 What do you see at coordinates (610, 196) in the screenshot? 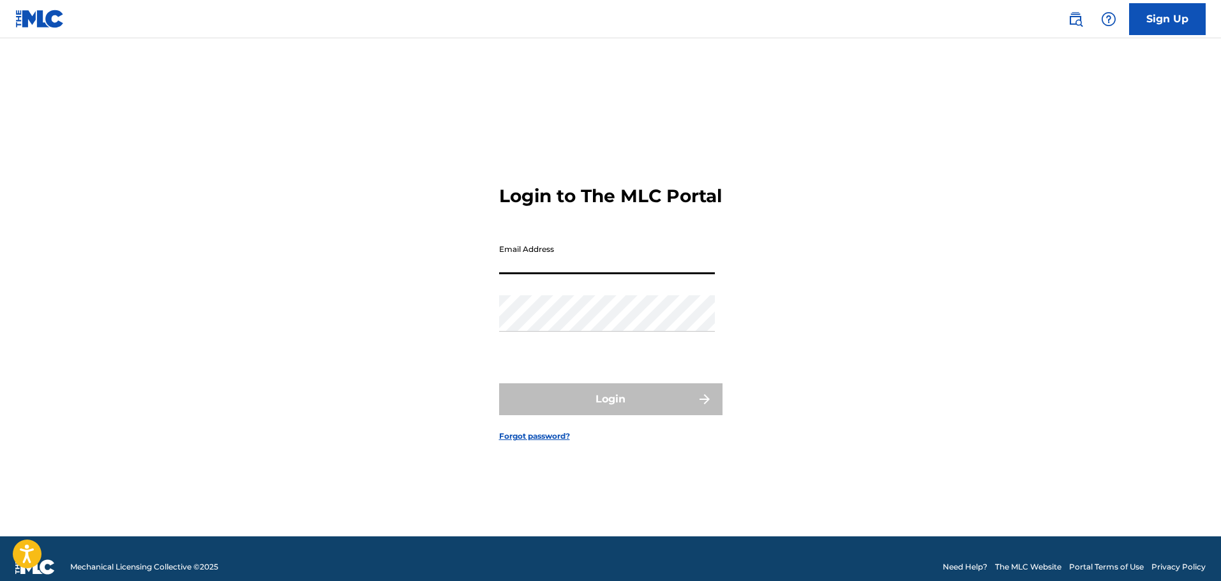
I see `h3: Login to The MLC Portal` at bounding box center [610, 196].